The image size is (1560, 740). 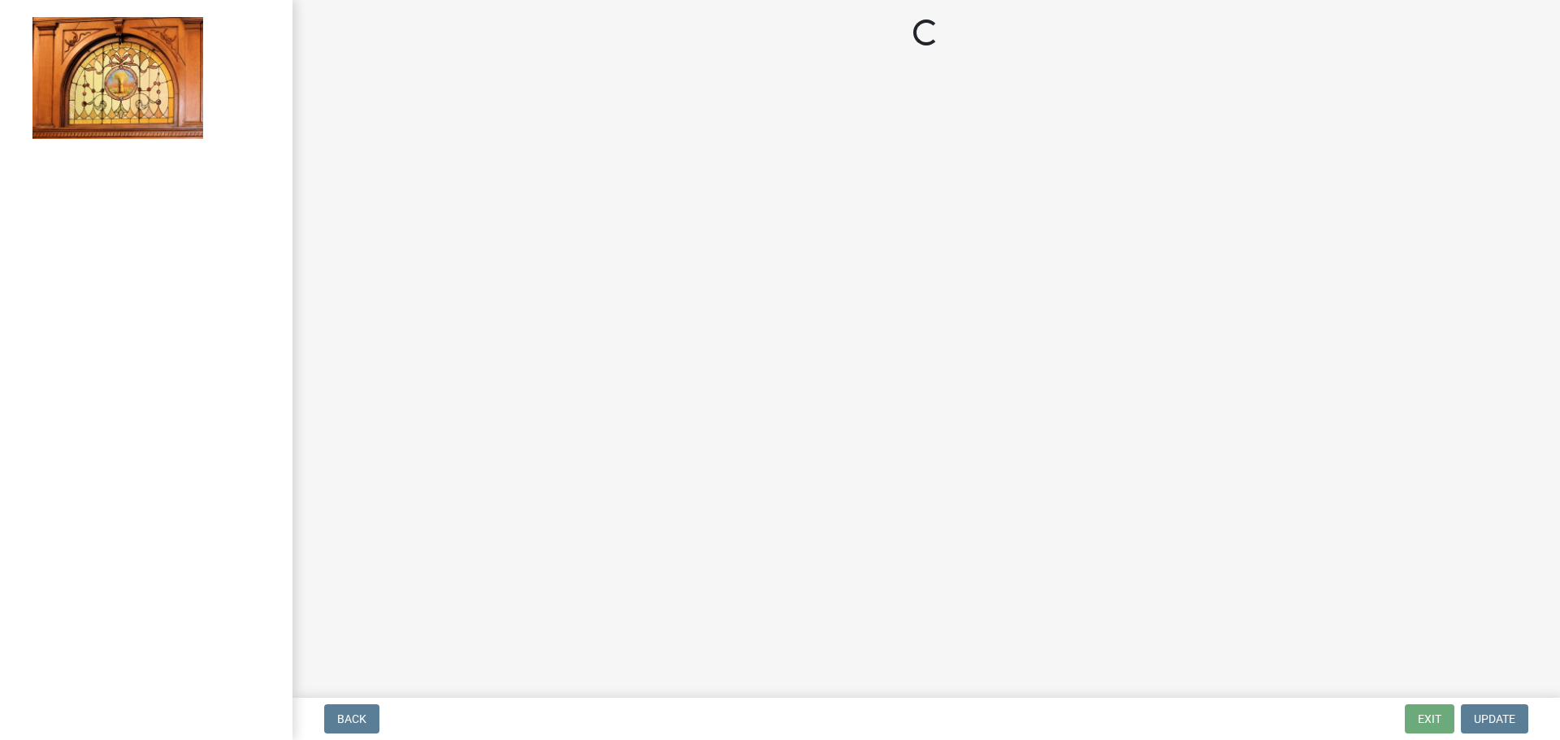 I want to click on span: Back, so click(x=352, y=719).